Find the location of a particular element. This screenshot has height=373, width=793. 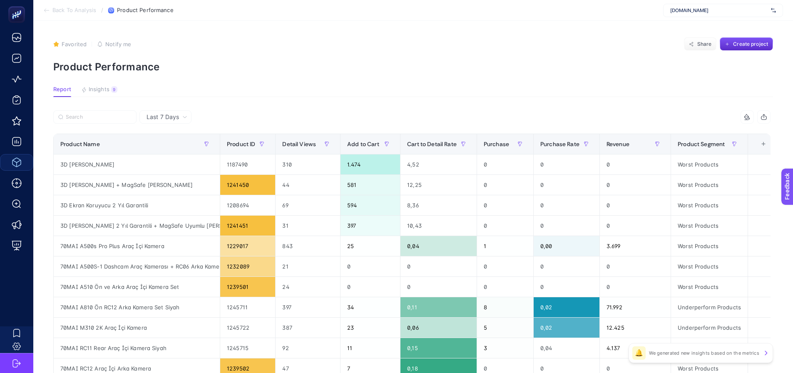

div: 11 is located at coordinates (370, 348).